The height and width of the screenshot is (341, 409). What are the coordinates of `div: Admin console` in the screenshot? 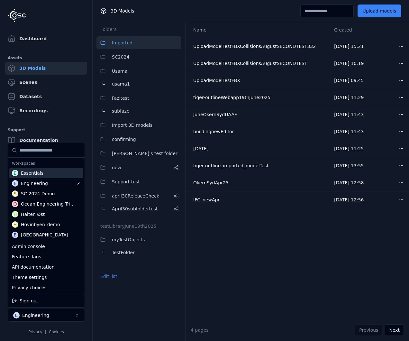 It's located at (46, 247).